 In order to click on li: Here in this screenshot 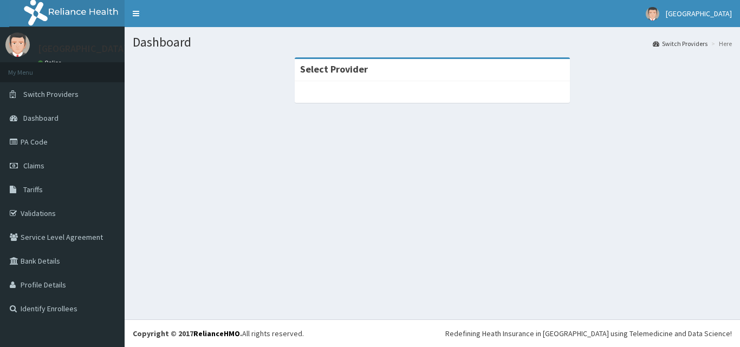, I will do `click(720, 43)`.